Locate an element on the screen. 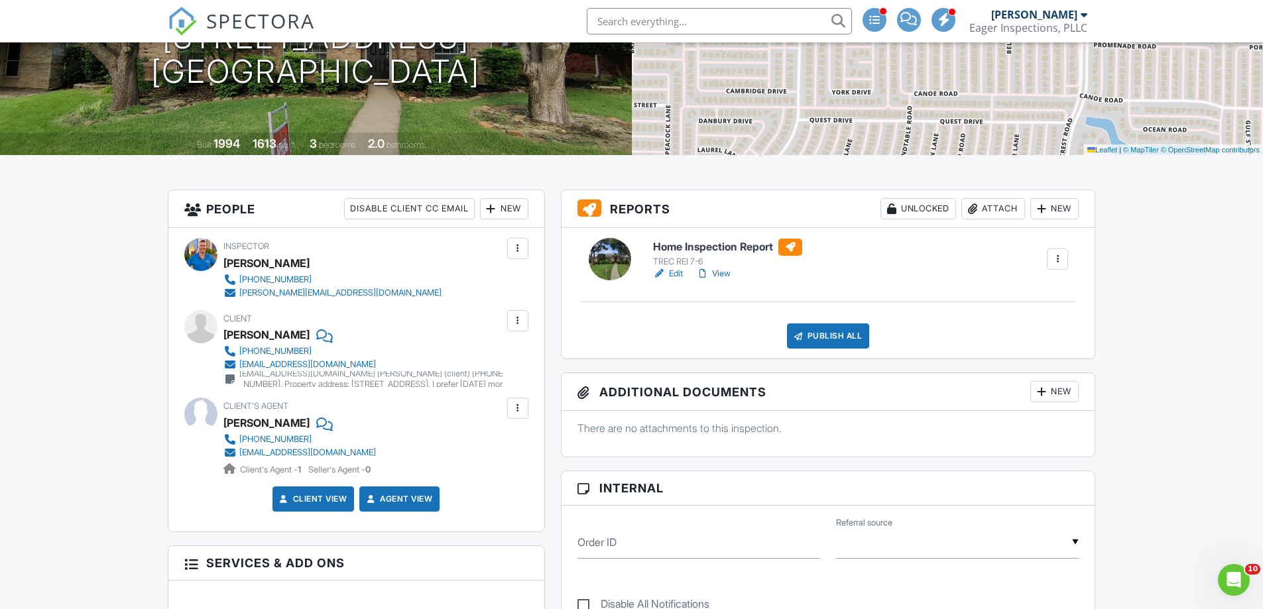 The height and width of the screenshot is (609, 1263). span: sq. ft. is located at coordinates (288, 144).